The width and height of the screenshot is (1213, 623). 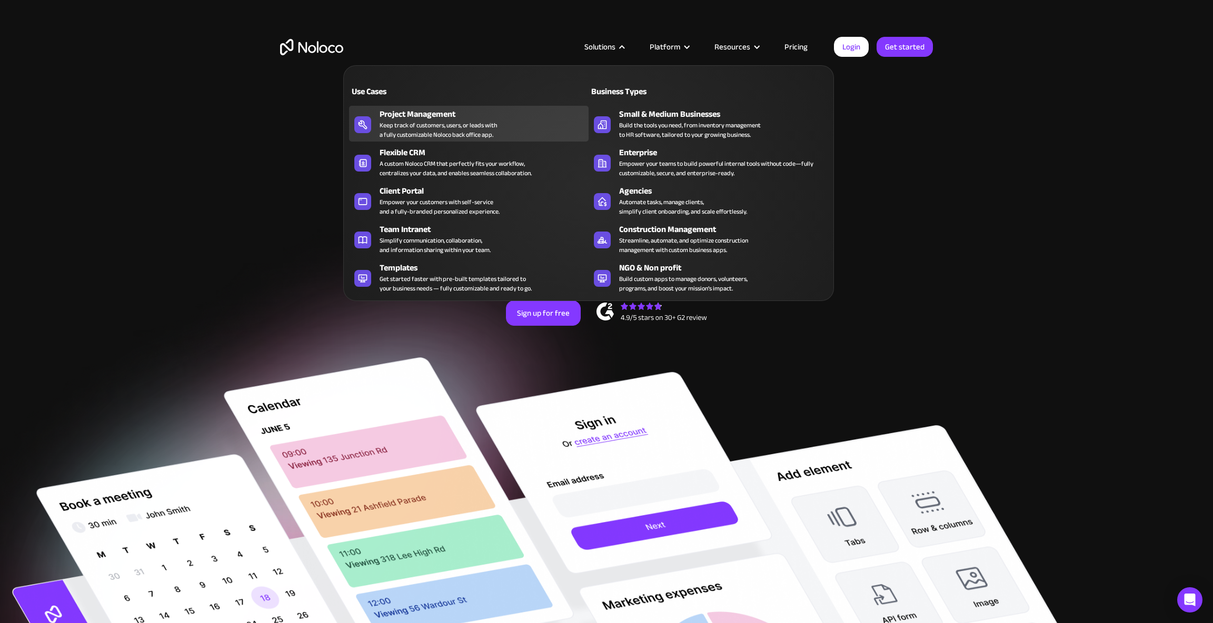 I want to click on a: Team IntranetSimplify communication, collaboration,and information sharing within your team., so click(x=469, y=239).